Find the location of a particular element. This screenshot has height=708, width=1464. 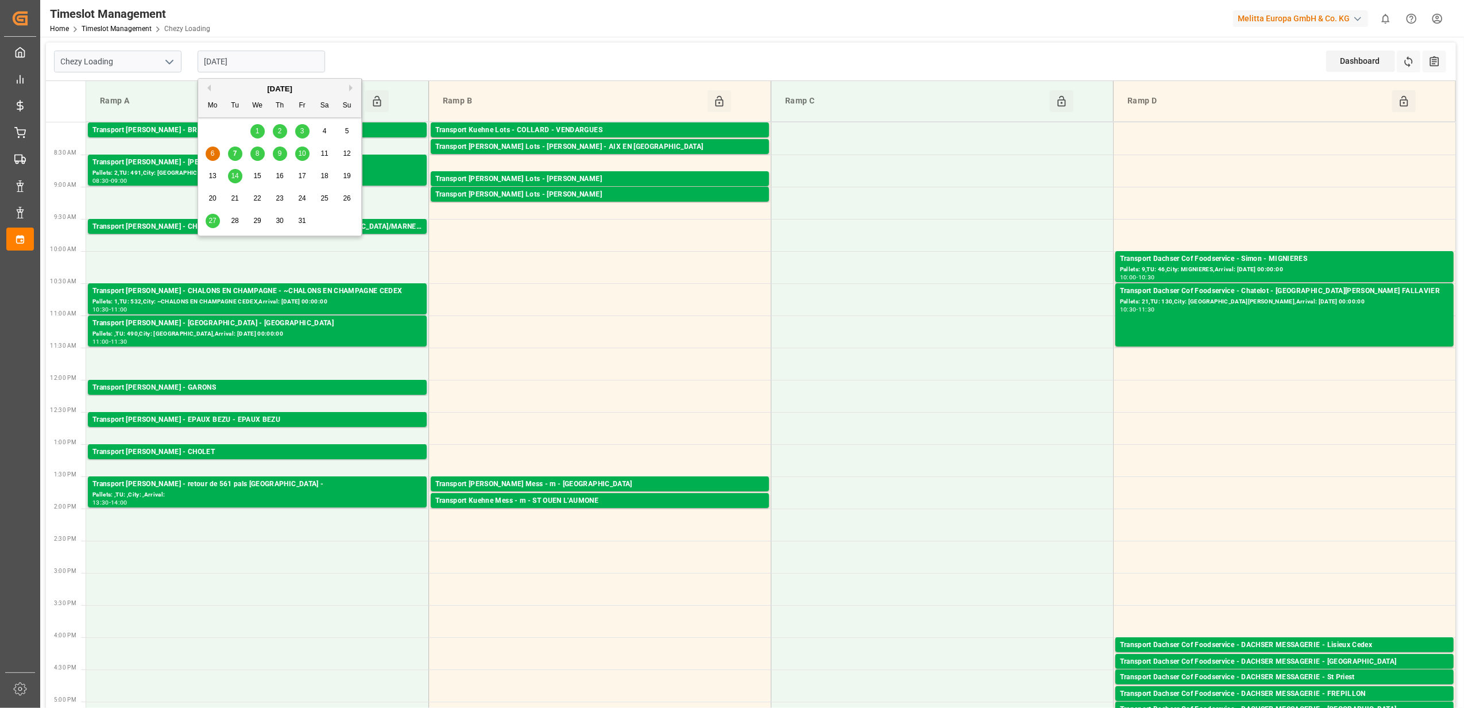

span: 22 is located at coordinates (257, 198).